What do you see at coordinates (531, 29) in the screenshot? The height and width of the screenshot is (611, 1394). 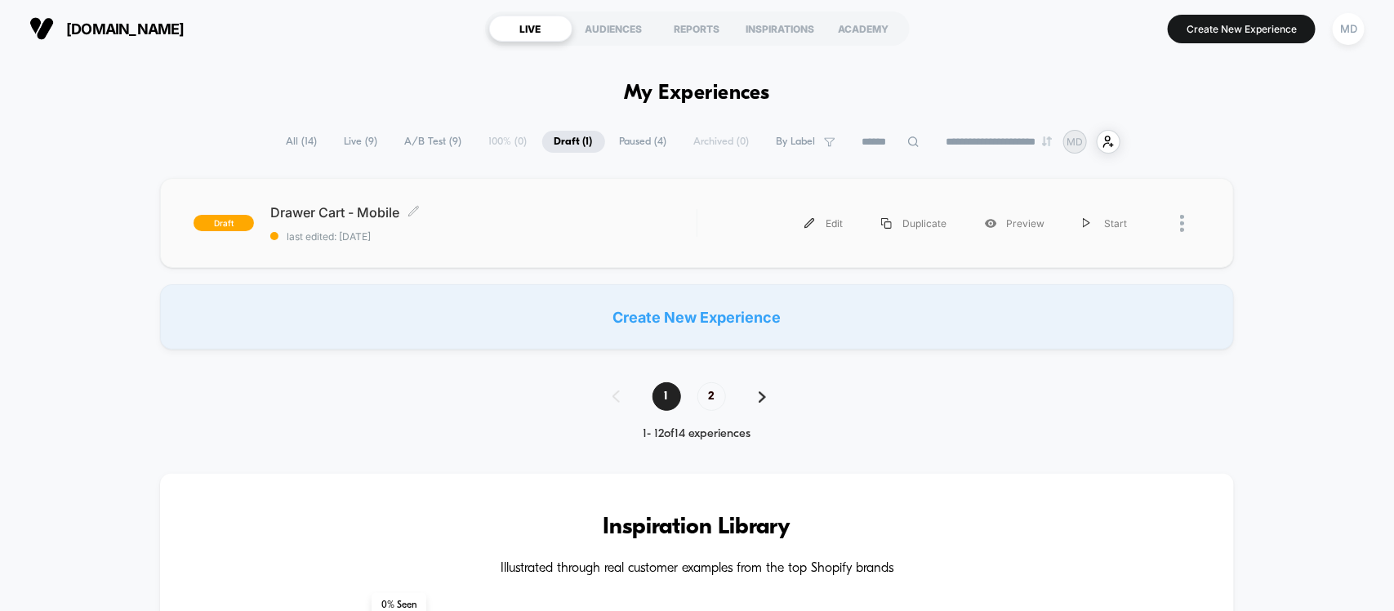 I see `div: LIVE` at bounding box center [531, 29].